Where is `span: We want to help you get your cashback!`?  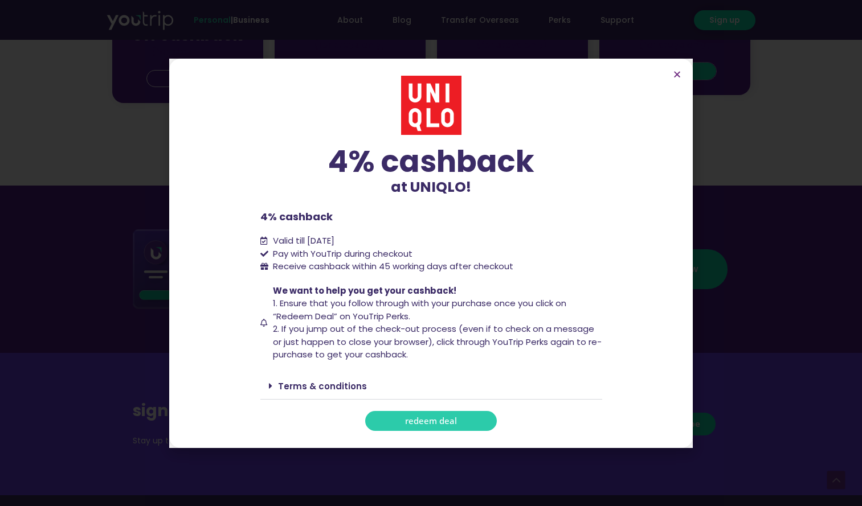
span: We want to help you get your cashback! is located at coordinates (364, 290).